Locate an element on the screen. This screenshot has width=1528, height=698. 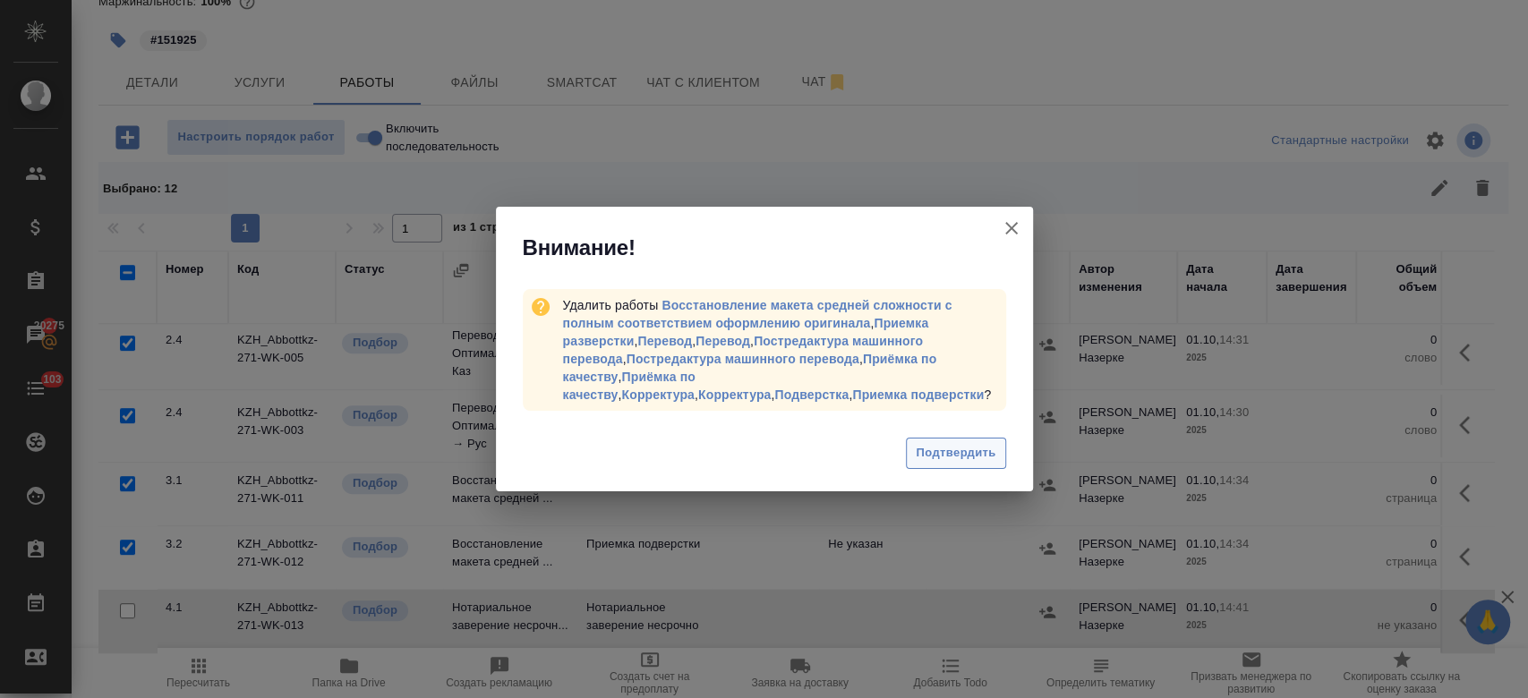
span: Внимание! is located at coordinates (579, 248).